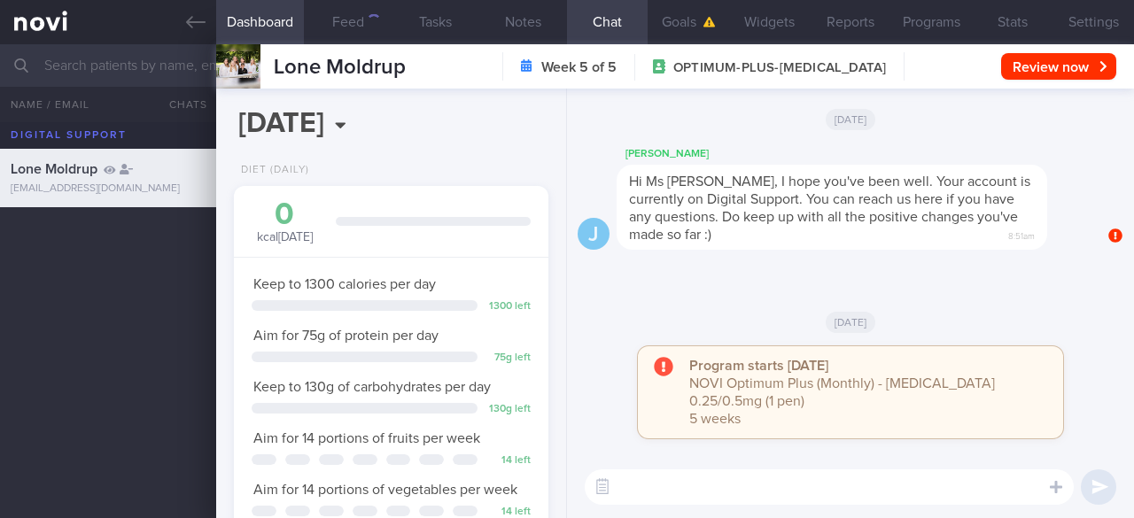  I want to click on div: 1300 left, so click(508, 306).